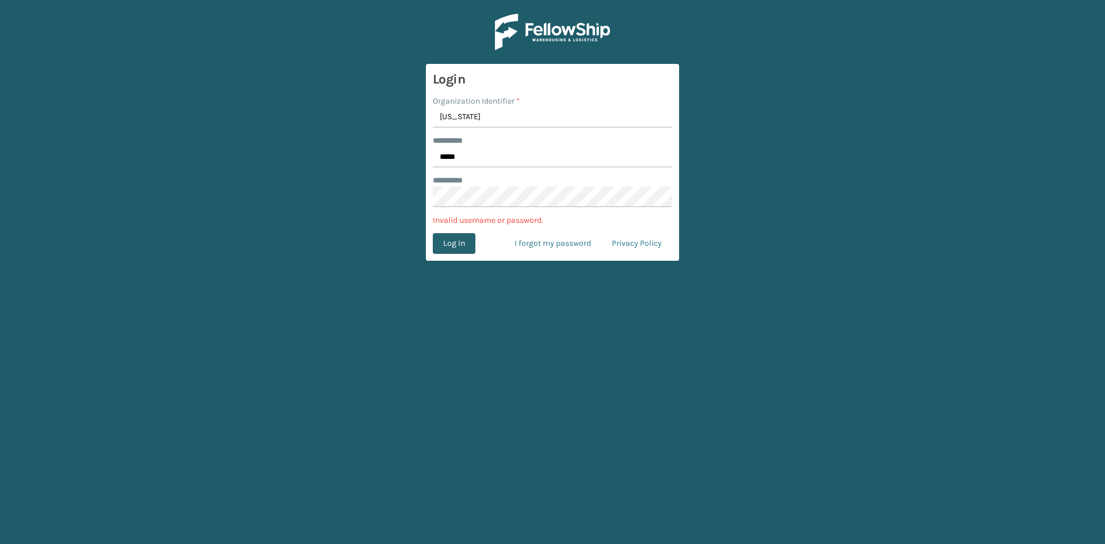  I want to click on a: I forgot my password, so click(552, 243).